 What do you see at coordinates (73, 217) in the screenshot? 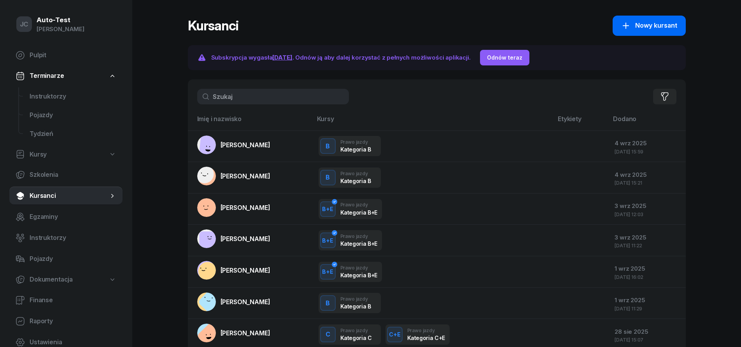
I see `span: Egzaminy` at bounding box center [73, 217].